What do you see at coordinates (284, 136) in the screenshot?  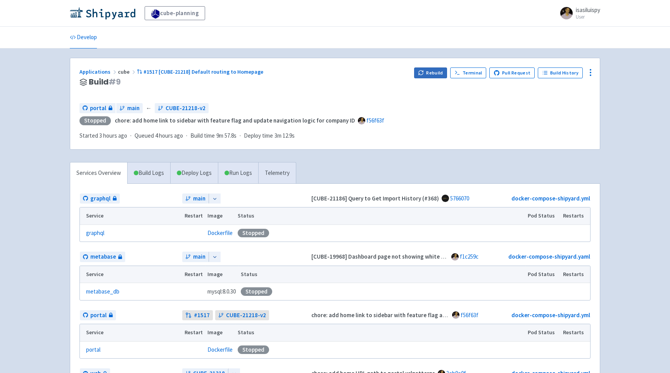 I see `span: 3m 12.9s` at bounding box center [284, 136].